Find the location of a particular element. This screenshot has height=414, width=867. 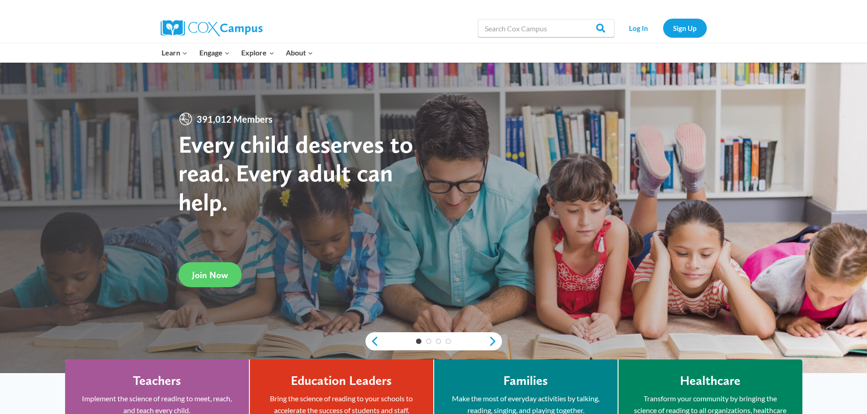

h4: Families is located at coordinates (525, 381).